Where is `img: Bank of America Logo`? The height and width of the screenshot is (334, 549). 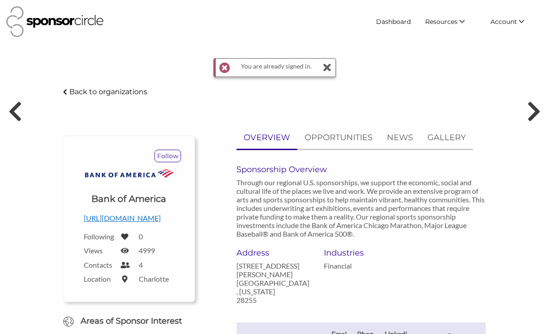
img: Bank of America Logo is located at coordinates (129, 174).